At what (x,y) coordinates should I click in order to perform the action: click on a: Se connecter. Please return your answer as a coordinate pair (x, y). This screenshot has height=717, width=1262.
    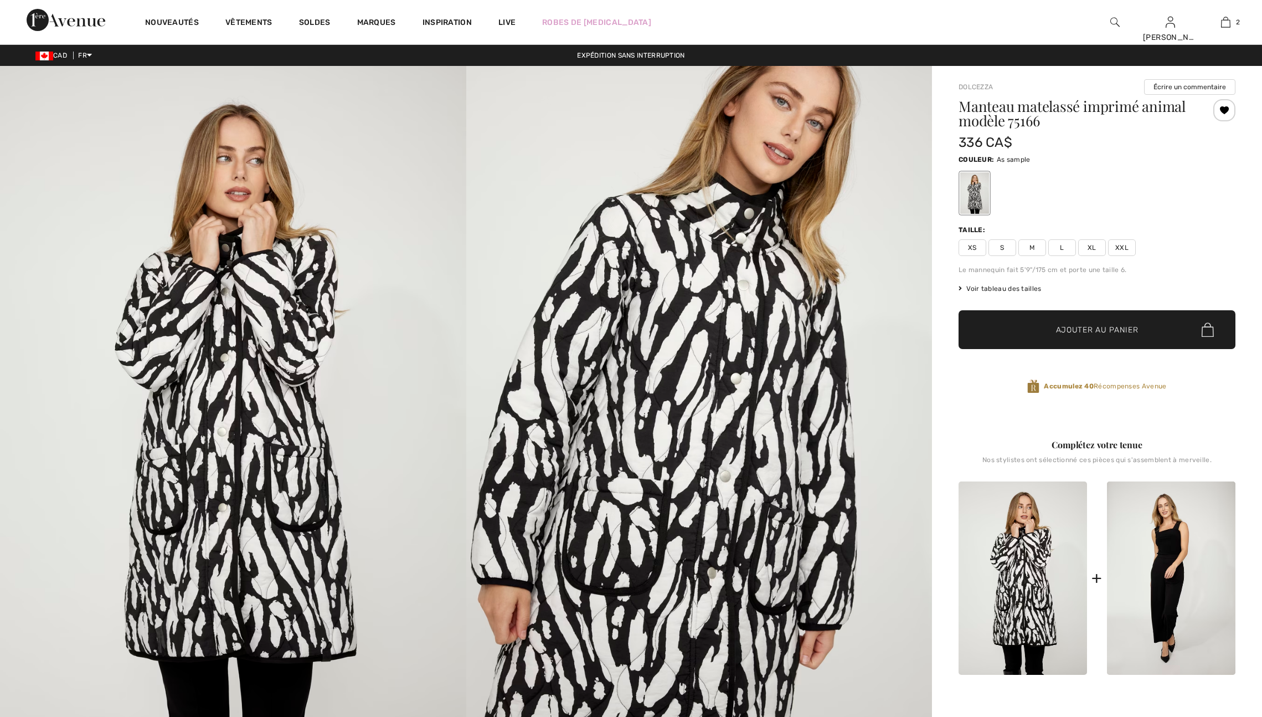
    Looking at the image, I should click on (1170, 22).